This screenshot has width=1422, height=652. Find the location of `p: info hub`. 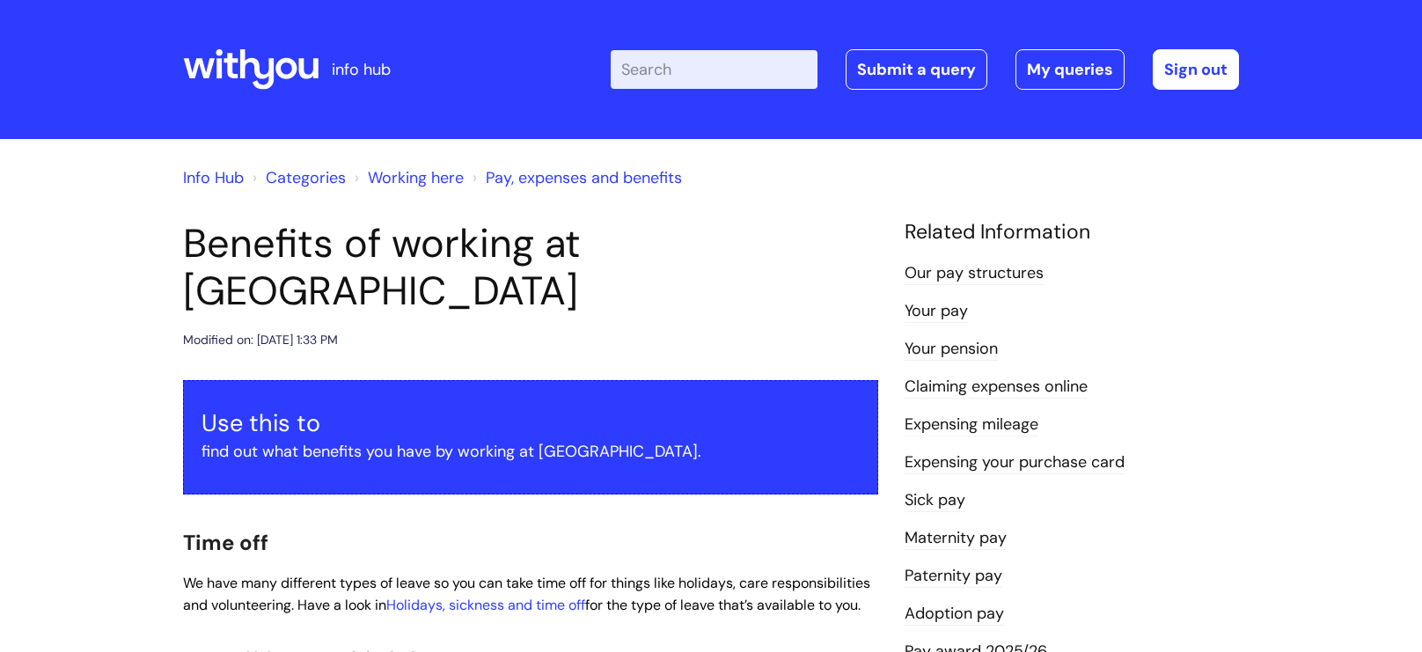

p: info hub is located at coordinates (361, 70).